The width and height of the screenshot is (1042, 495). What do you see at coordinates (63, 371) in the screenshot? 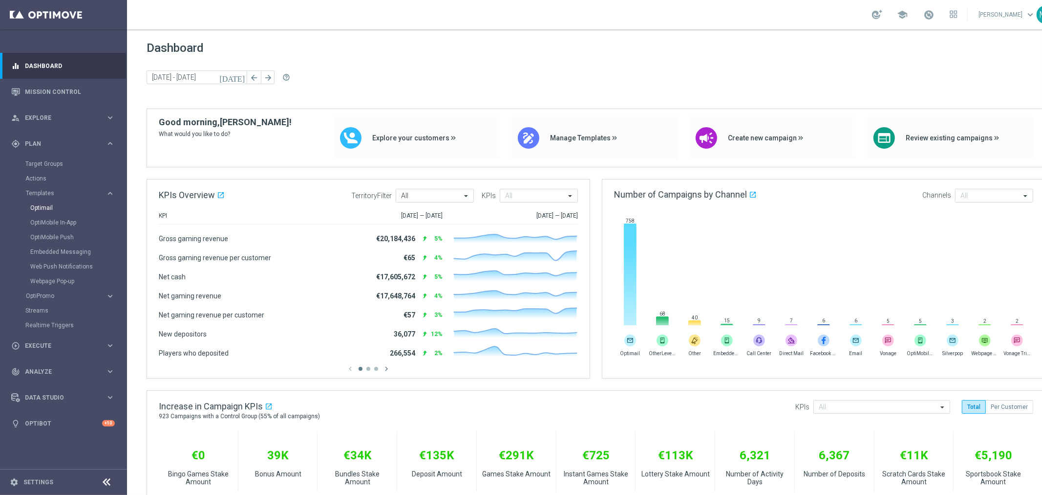
I see `div: track_changes Analyze keyboard_arrow_right` at bounding box center [63, 371].